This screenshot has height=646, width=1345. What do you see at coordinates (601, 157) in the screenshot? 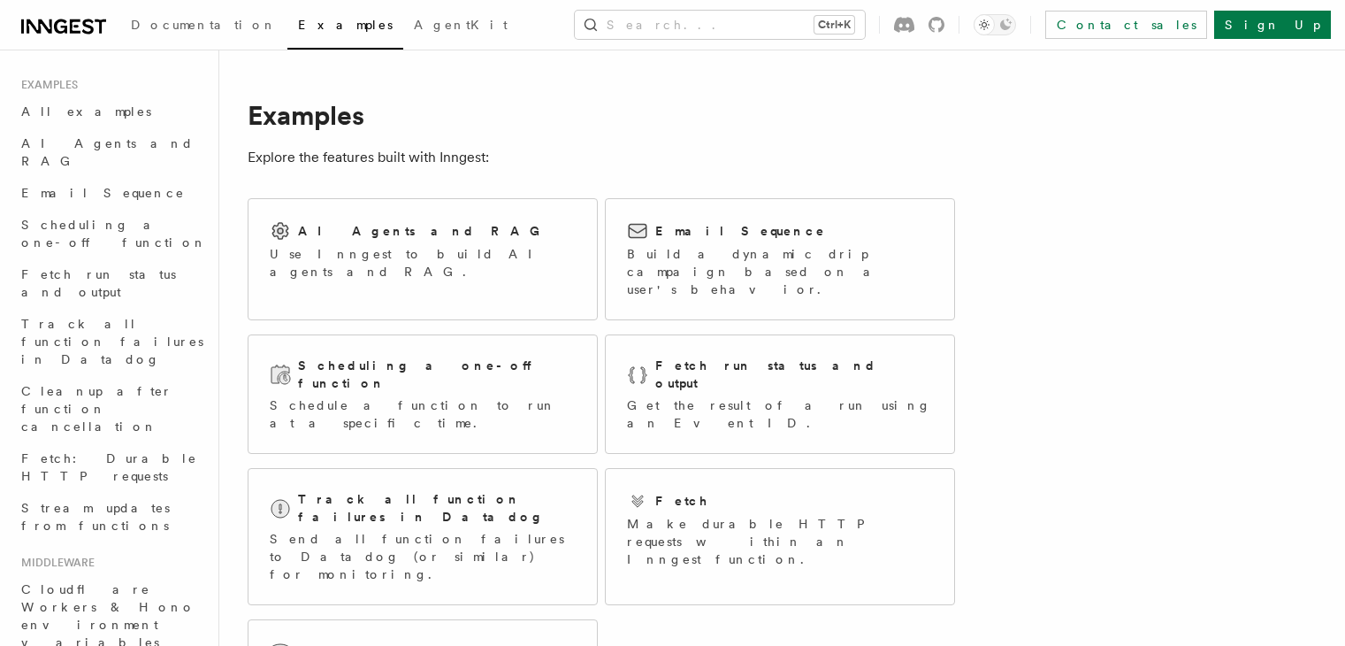
I see `p: Explore the features built with Inngest:` at bounding box center [601, 157].